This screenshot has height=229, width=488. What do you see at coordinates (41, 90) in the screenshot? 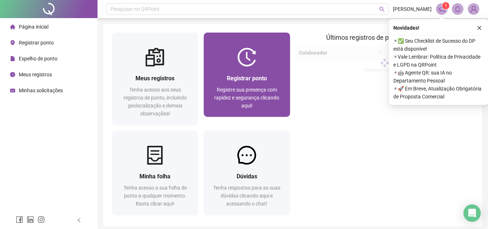
I see `span: Minhas solicitações` at bounding box center [41, 90].